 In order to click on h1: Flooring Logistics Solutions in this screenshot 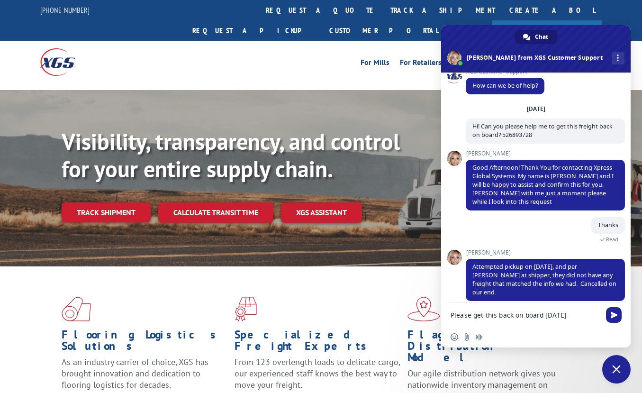, I will do `click(144, 342)`.